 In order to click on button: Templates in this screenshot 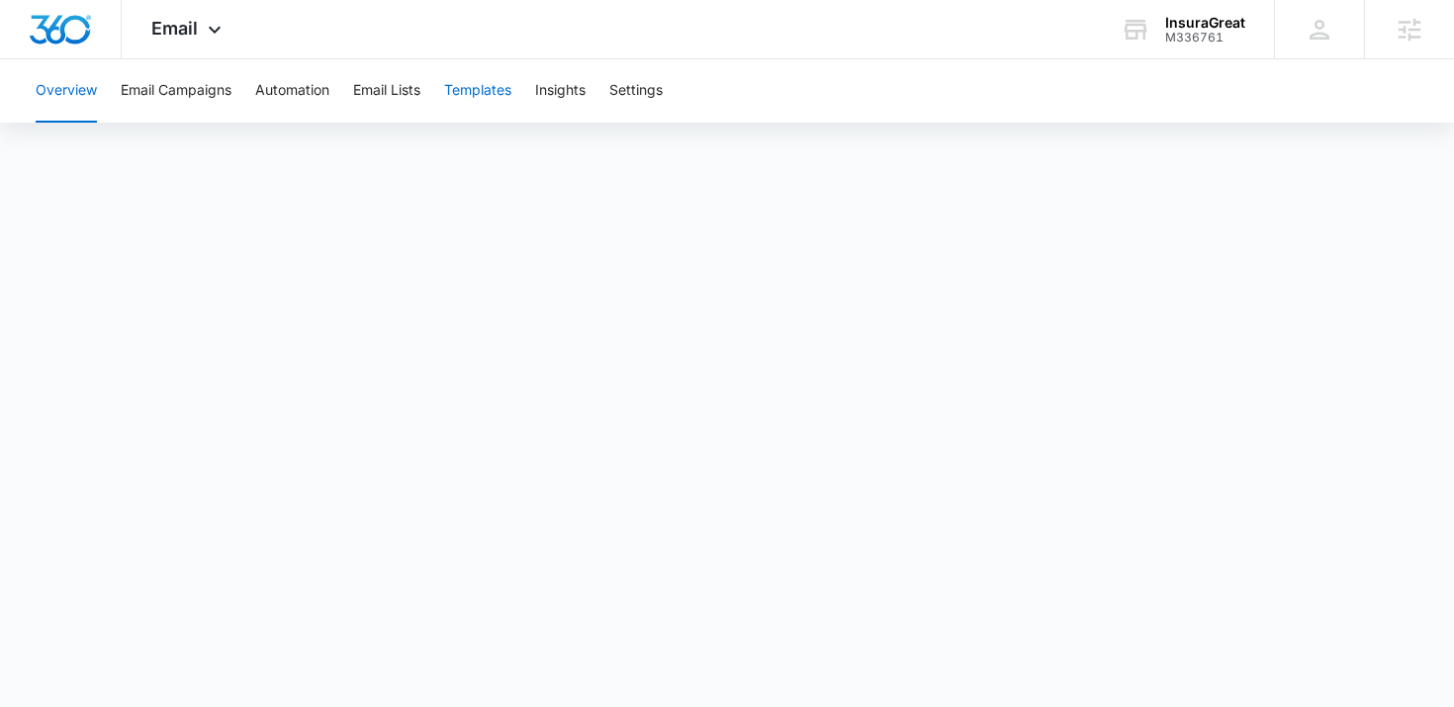, I will do `click(478, 91)`.